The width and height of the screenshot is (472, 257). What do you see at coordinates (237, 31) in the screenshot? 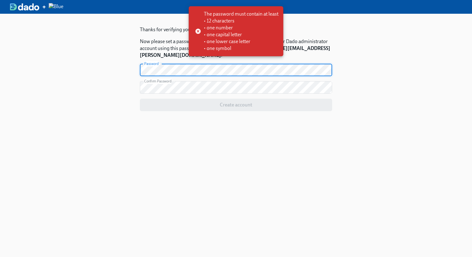
I see `span: The password must contain at least • 12 characters • one number • one capital letter • one lower ...` at bounding box center [237, 31].